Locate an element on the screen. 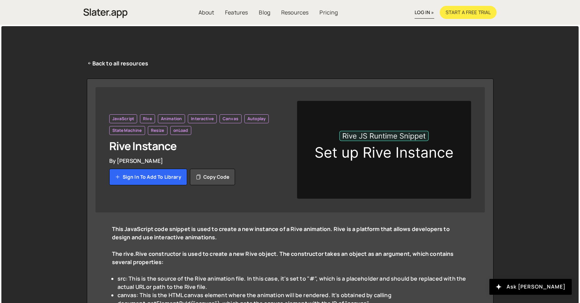 Image resolution: width=580 pixels, height=303 pixels. span: Interactive is located at coordinates (202, 119).